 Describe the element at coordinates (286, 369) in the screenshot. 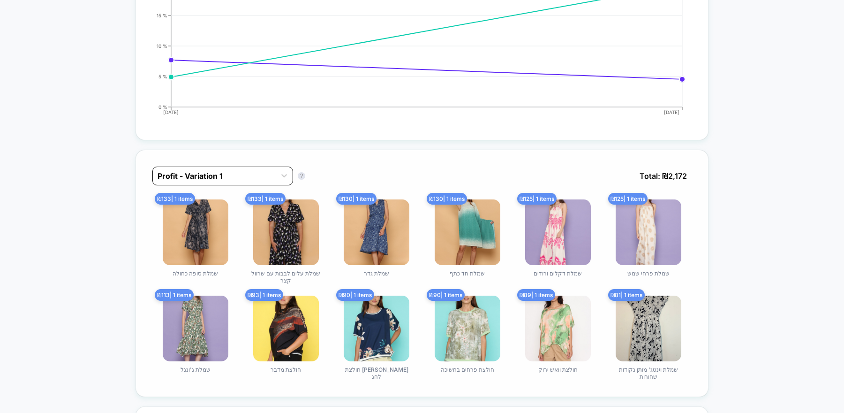

I see `span: חולצת מדבר` at that location.